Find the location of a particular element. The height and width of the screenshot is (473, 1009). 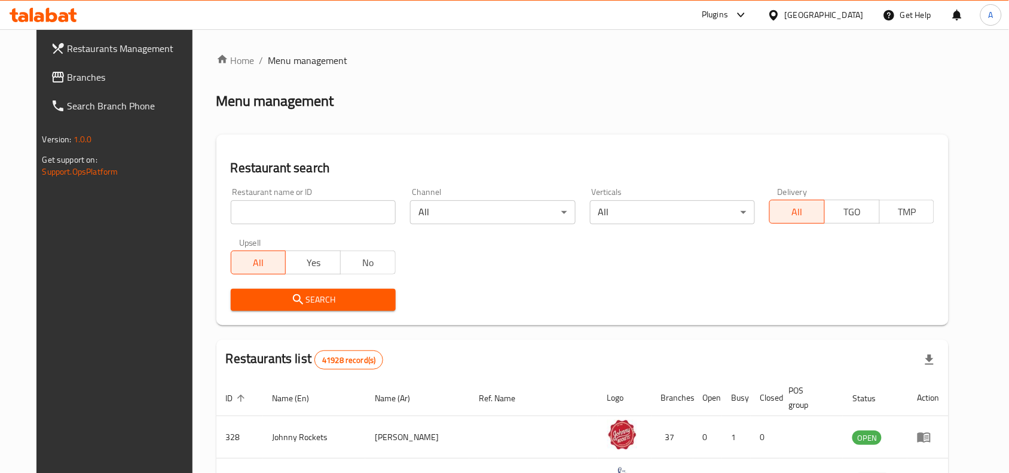

img: Johnny Rockets is located at coordinates (622, 434).